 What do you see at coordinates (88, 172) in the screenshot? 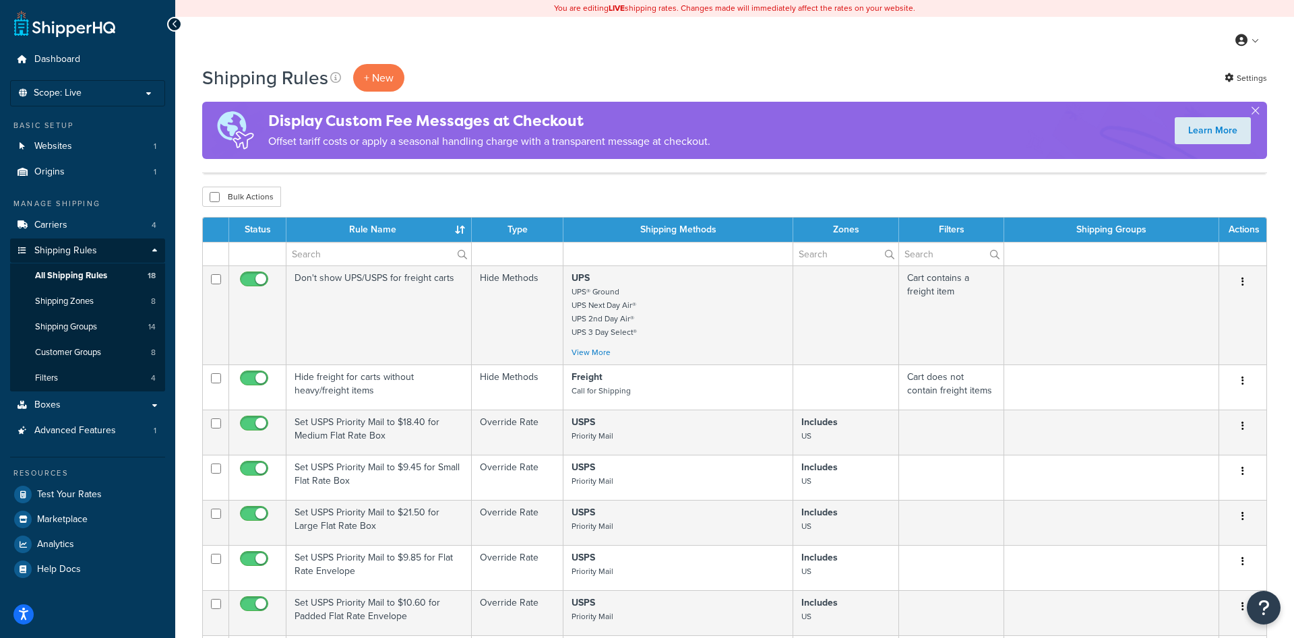
I see `li: Origins` at bounding box center [88, 172].